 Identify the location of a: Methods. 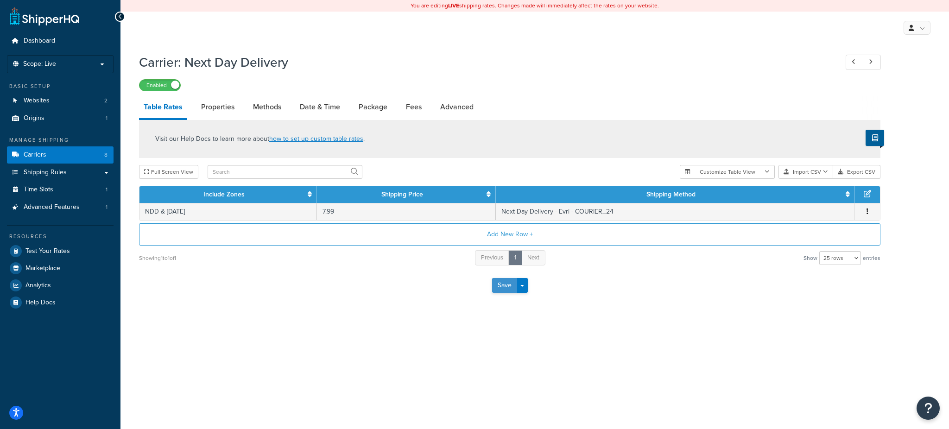
(267, 107).